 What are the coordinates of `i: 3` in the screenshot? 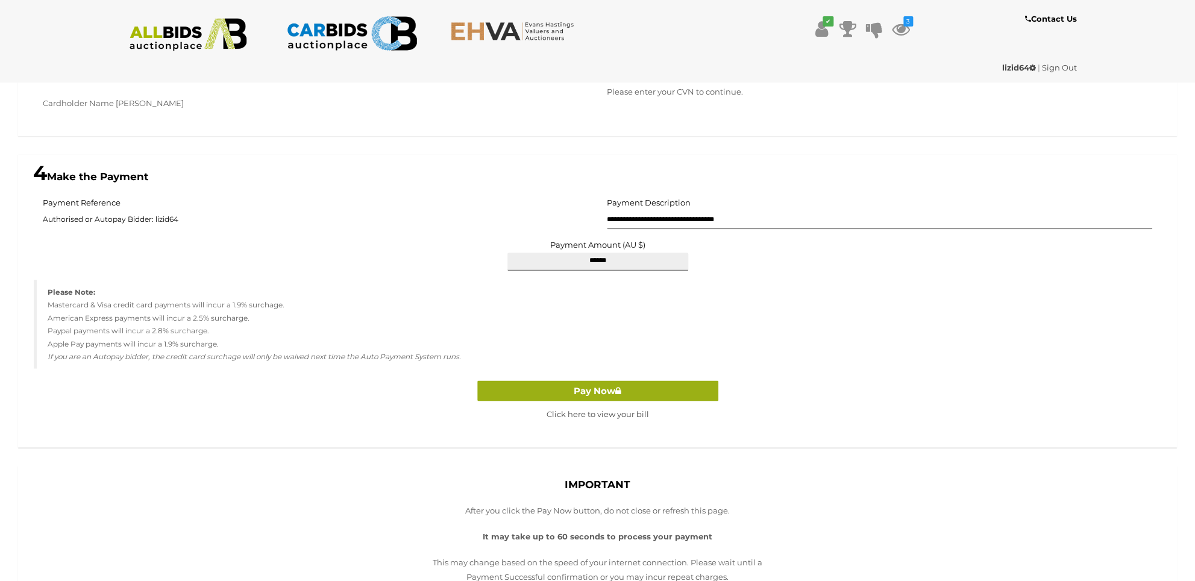 It's located at (908, 21).